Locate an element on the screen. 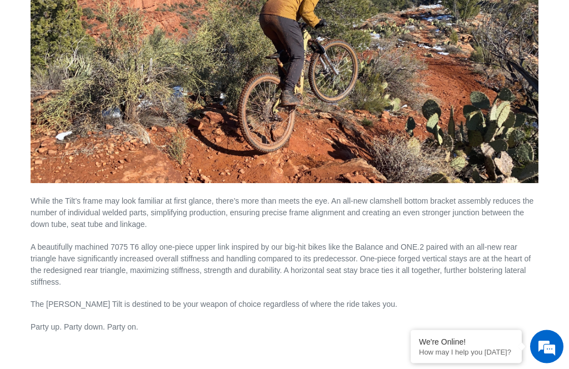  textarea: Type your message and hit 'Enter' is located at coordinates (108, 268).